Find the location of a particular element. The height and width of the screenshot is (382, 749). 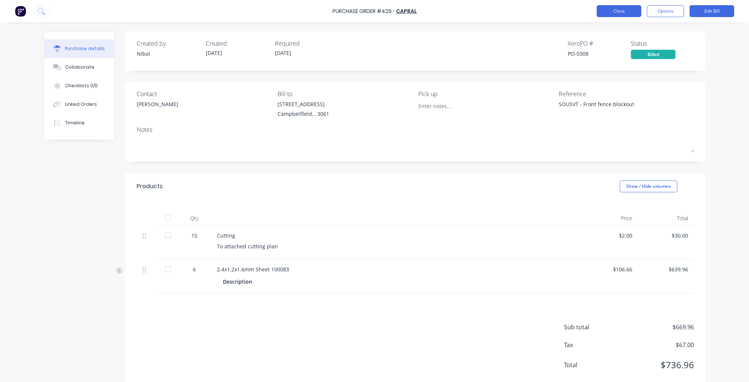

div: Status is located at coordinates (662, 43).